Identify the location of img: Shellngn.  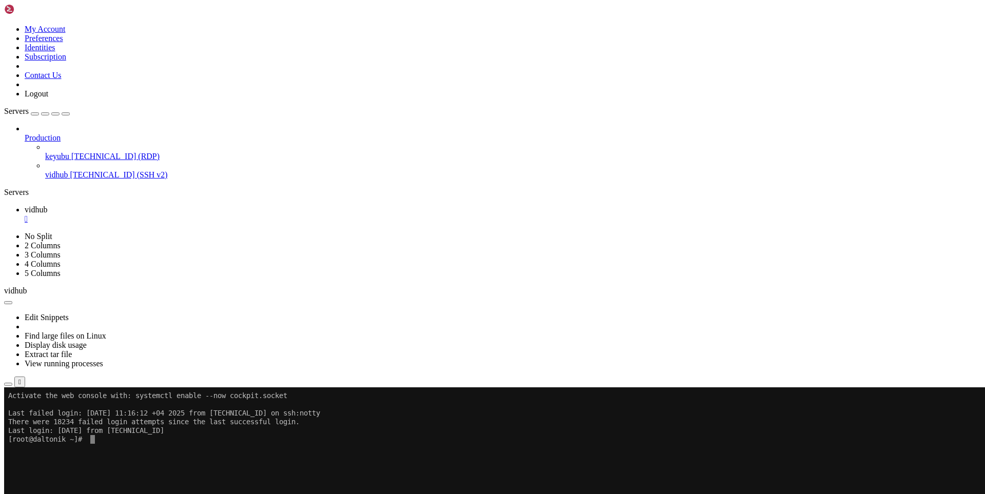
(33, 9).